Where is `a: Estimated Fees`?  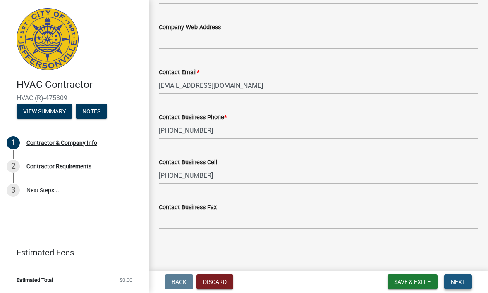 a: Estimated Fees is located at coordinates (71, 253).